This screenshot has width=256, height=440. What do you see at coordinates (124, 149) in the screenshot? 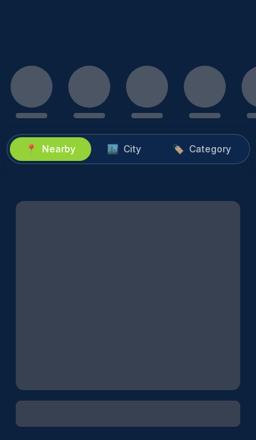
I see `button: 🏙️City` at bounding box center [124, 149].